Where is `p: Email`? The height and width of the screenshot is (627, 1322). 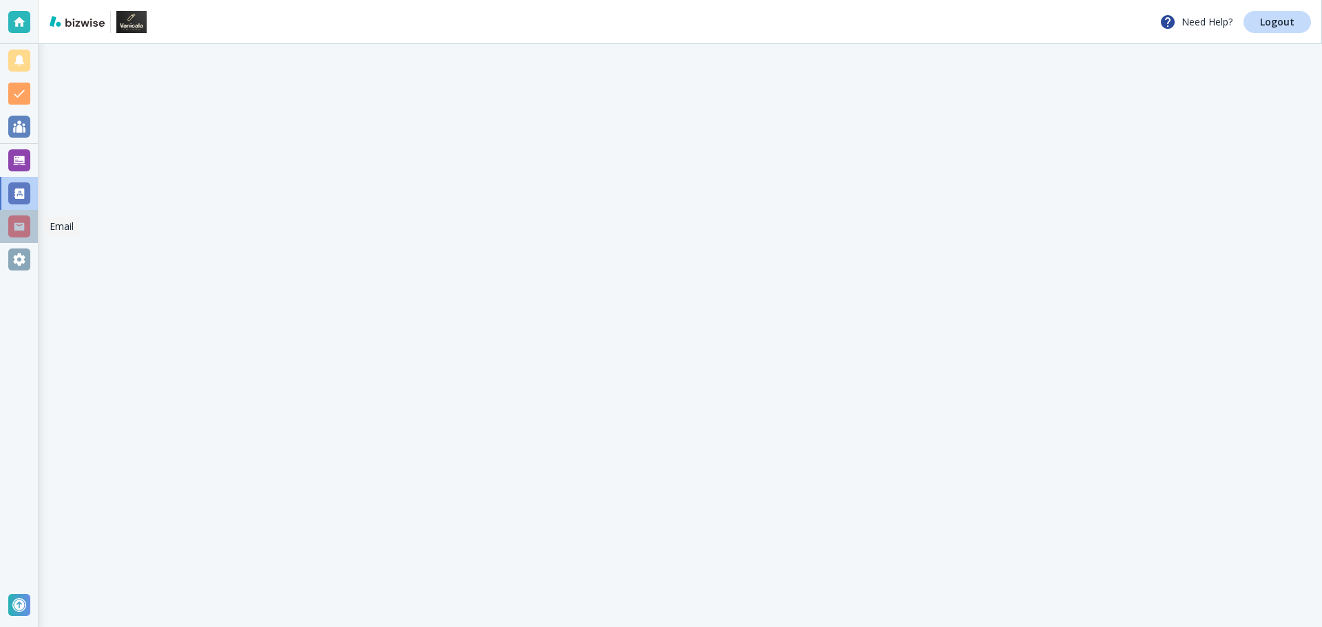 p: Email is located at coordinates (61, 227).